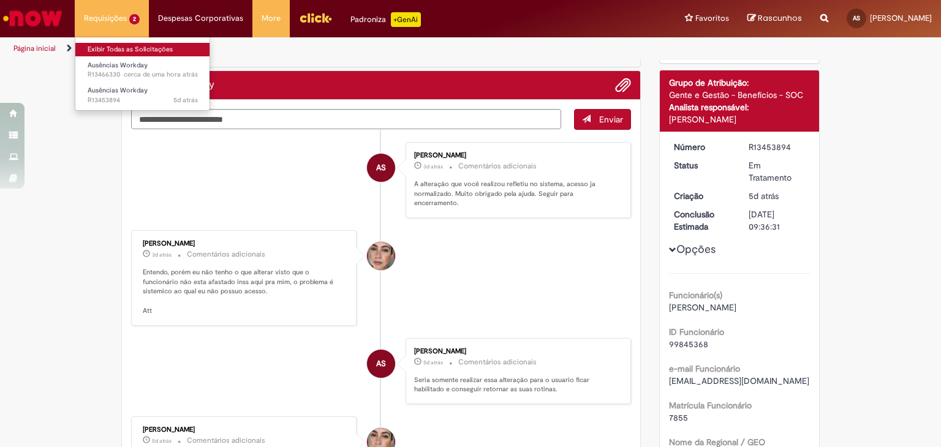  What do you see at coordinates (433, 167) in the screenshot?
I see `time: 29/08/2025 11:49:23` at bounding box center [433, 167].